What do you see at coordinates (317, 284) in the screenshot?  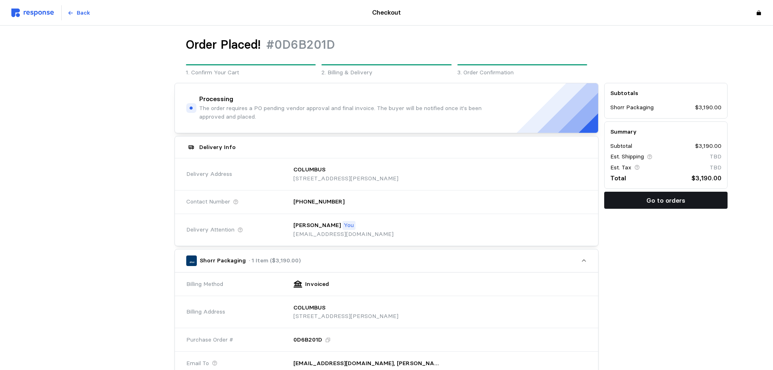 I see `p: Invoiced` at bounding box center [317, 284].